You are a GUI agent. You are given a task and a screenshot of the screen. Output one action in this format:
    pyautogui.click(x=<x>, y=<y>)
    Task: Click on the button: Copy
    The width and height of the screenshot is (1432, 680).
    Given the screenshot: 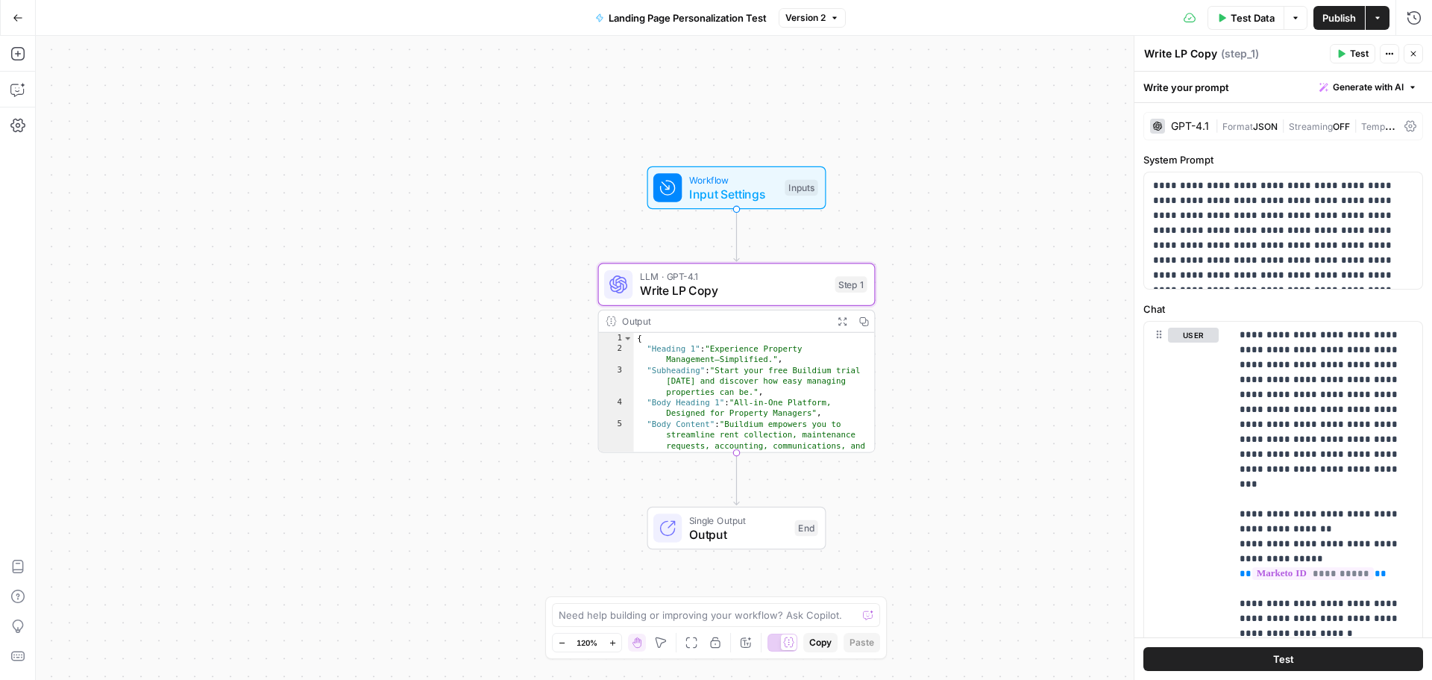 What is the action you would take?
    pyautogui.click(x=821, y=642)
    